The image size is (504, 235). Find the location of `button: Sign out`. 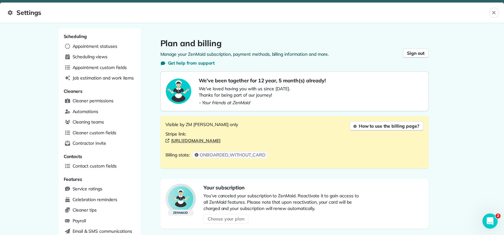

button: Sign out is located at coordinates (415, 53).